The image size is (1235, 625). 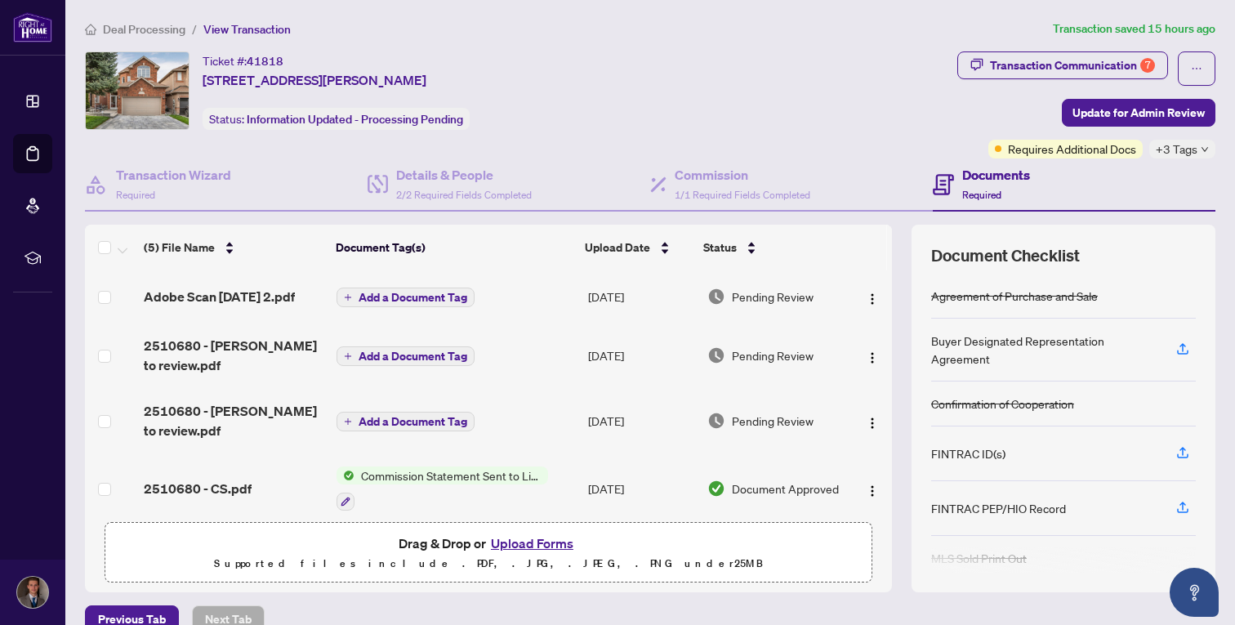 I want to click on span: Update for Admin Review, so click(x=1138, y=113).